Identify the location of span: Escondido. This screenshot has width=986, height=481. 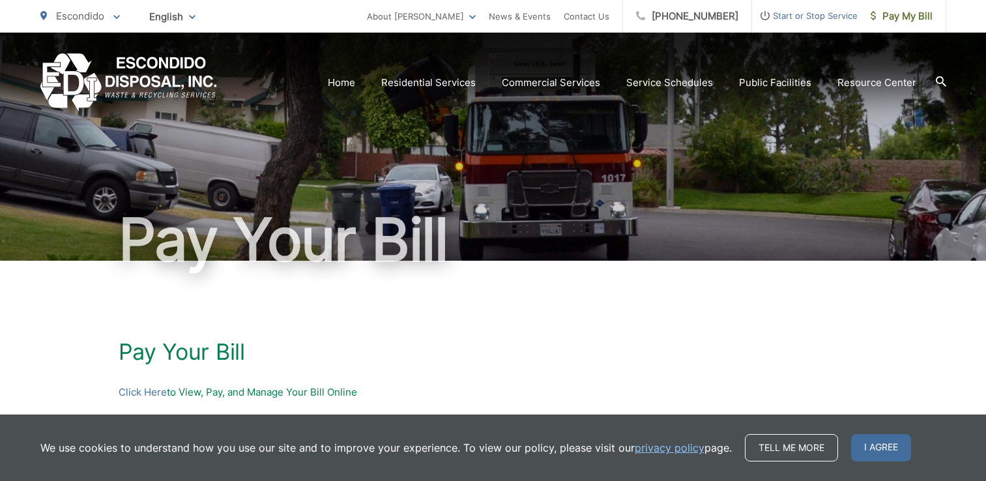
(80, 16).